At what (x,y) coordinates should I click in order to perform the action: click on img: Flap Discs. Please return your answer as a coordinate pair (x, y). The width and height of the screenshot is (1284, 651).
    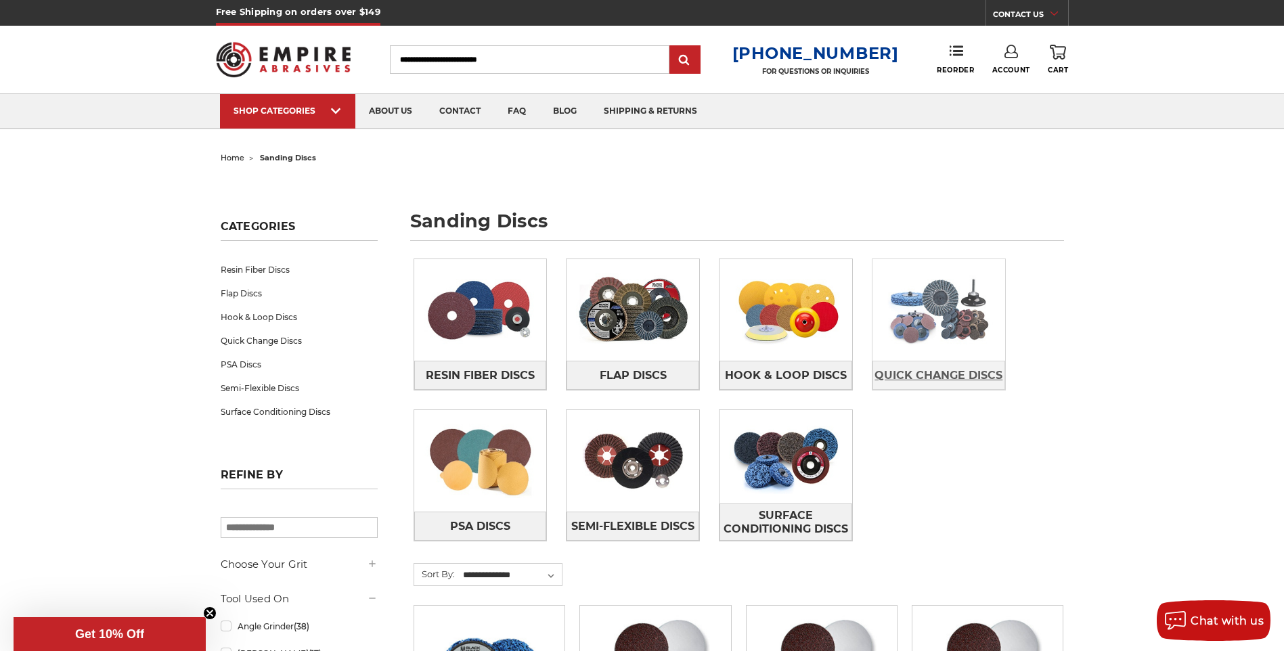
    Looking at the image, I should click on (633, 310).